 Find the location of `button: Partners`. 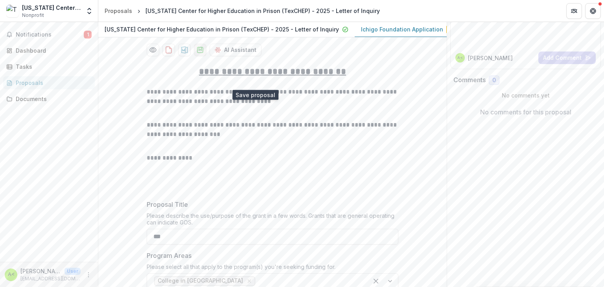

button: Partners is located at coordinates (574, 11).